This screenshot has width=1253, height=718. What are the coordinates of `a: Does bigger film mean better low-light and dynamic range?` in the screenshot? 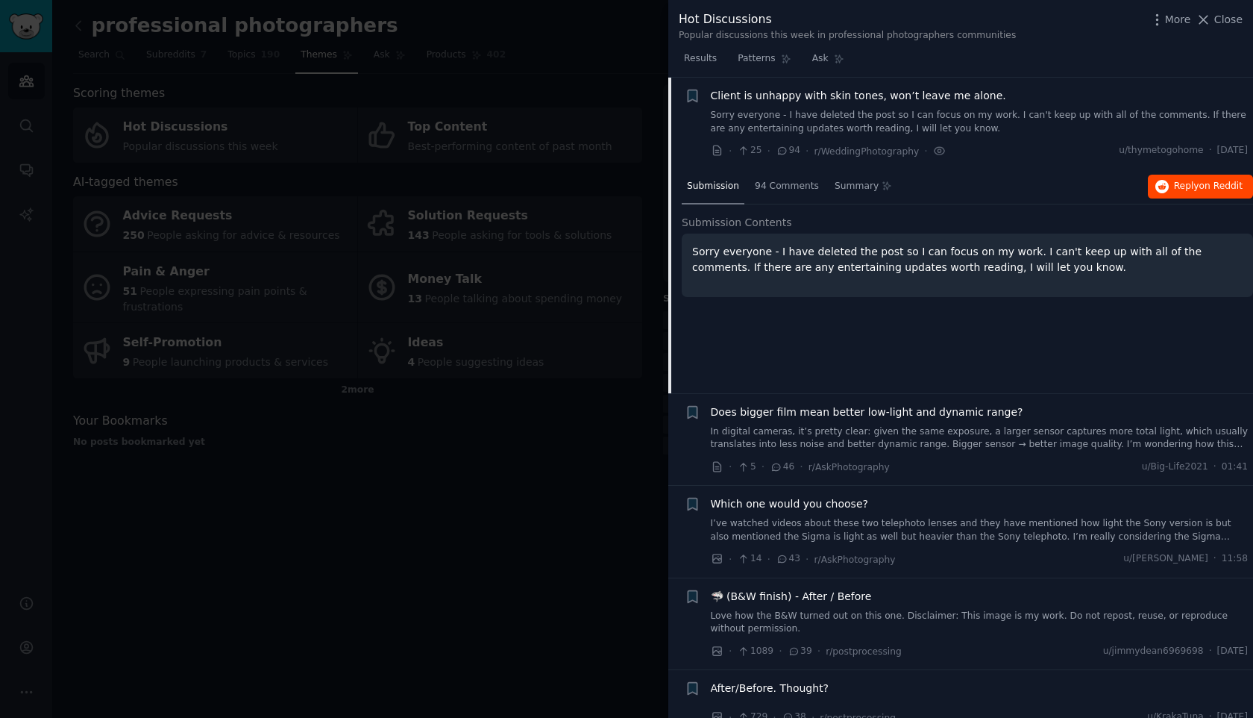 It's located at (867, 412).